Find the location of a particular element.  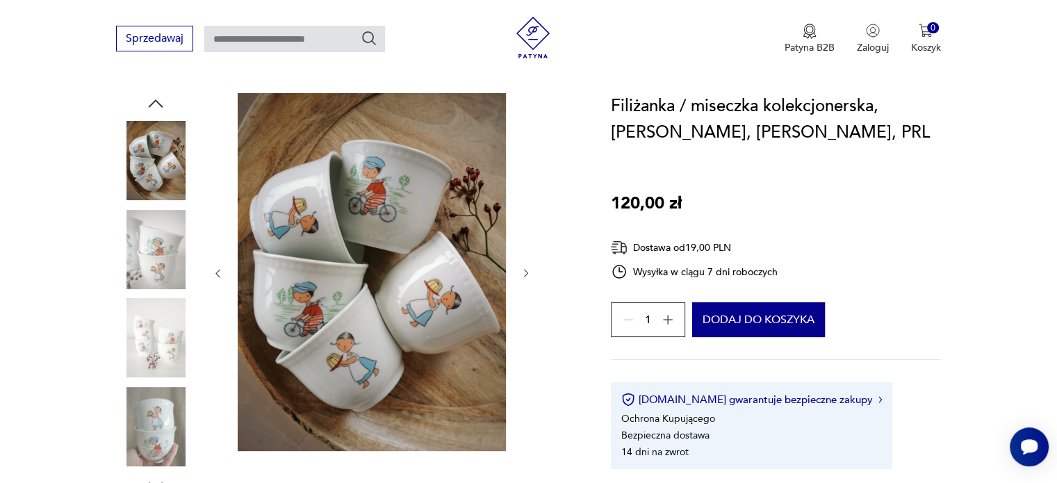

p: Zaloguj is located at coordinates (873, 47).